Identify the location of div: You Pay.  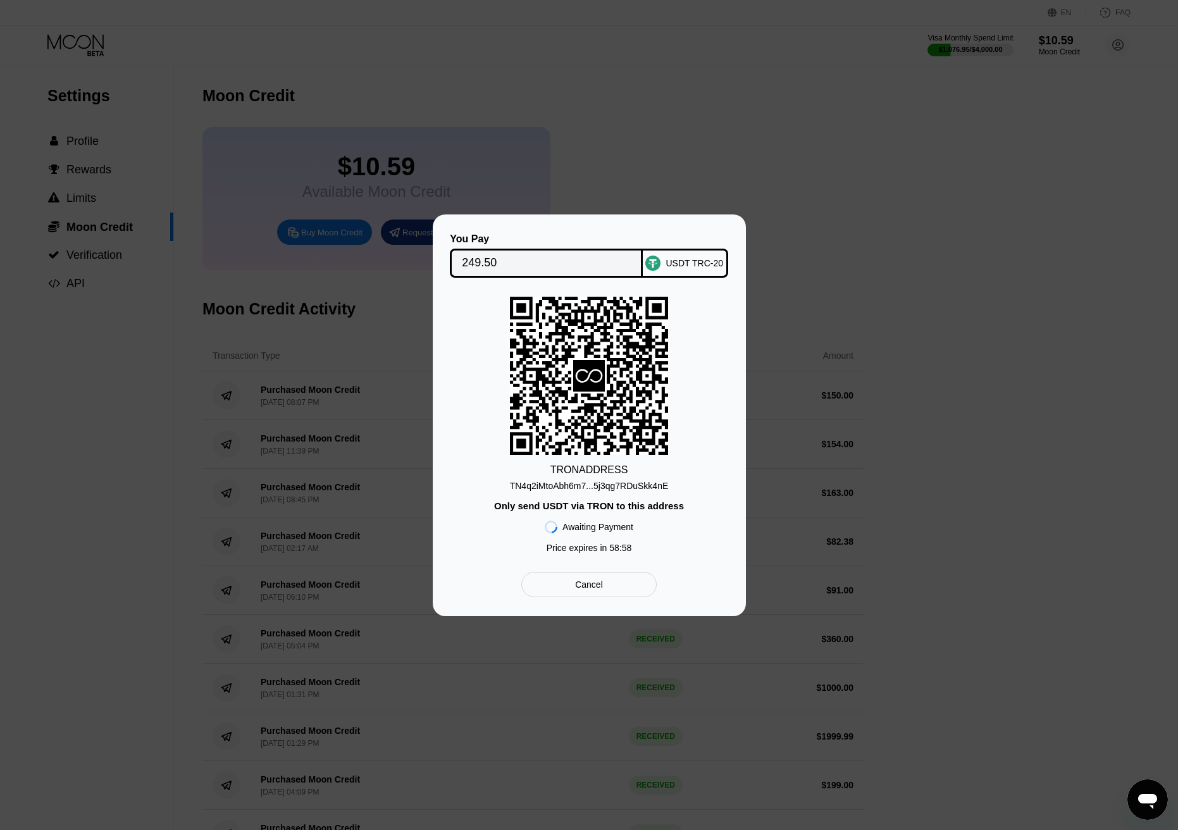
(546, 239).